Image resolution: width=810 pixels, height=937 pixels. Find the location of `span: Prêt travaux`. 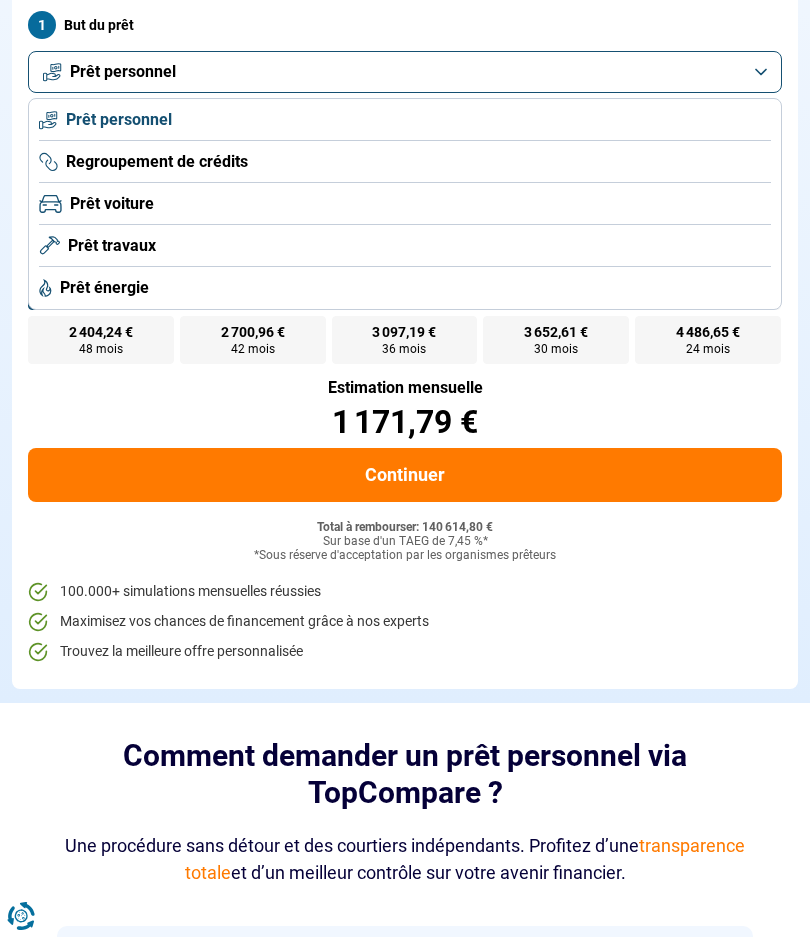

span: Prêt travaux is located at coordinates (112, 246).